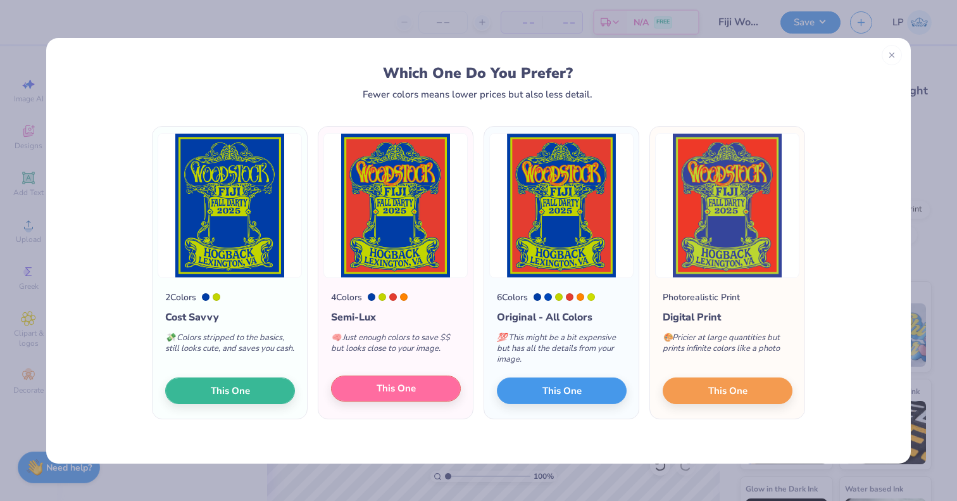  Describe the element at coordinates (346, 297) in the screenshot. I see `div: 4 Colors` at that location.